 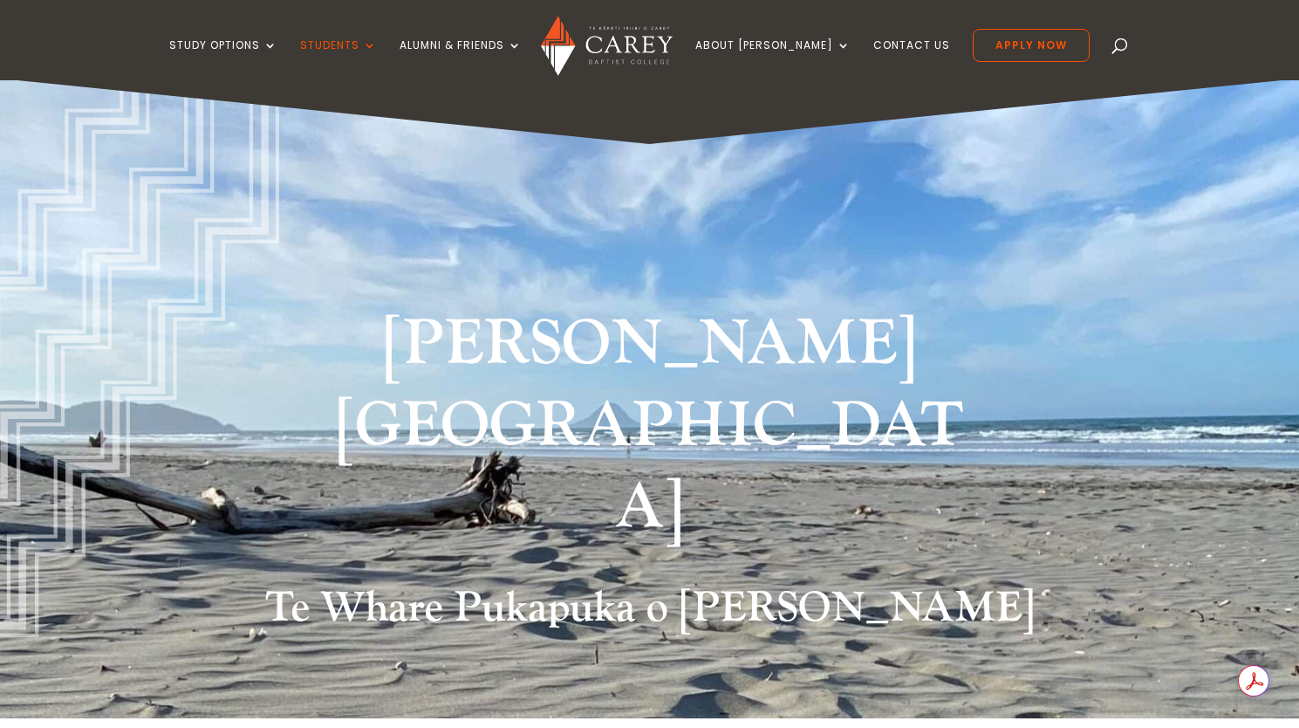 I want to click on a: Alumni & Friends, so click(x=461, y=59).